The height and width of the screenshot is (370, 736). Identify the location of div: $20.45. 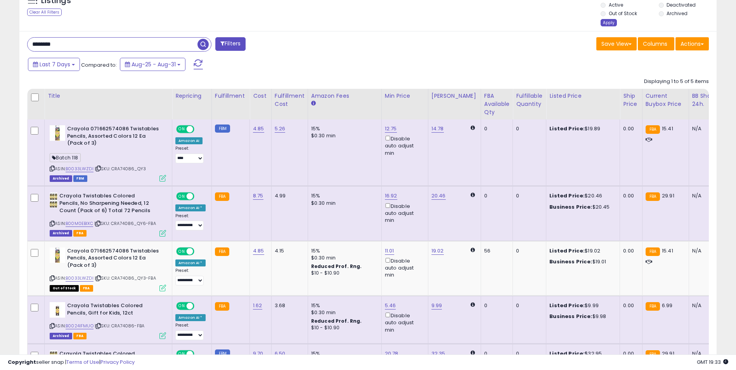
(582, 207).